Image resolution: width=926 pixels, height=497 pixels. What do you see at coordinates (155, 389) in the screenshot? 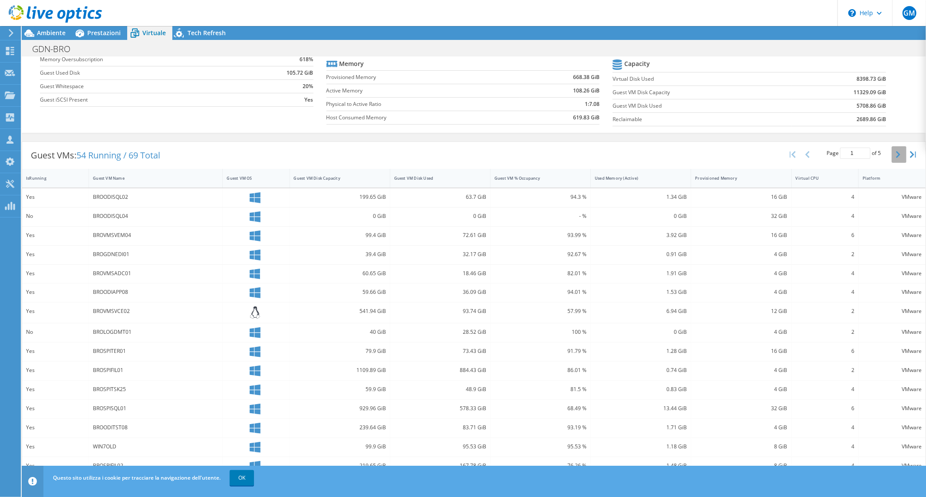
I see `div: BROSPITSK25` at bounding box center [155, 389].